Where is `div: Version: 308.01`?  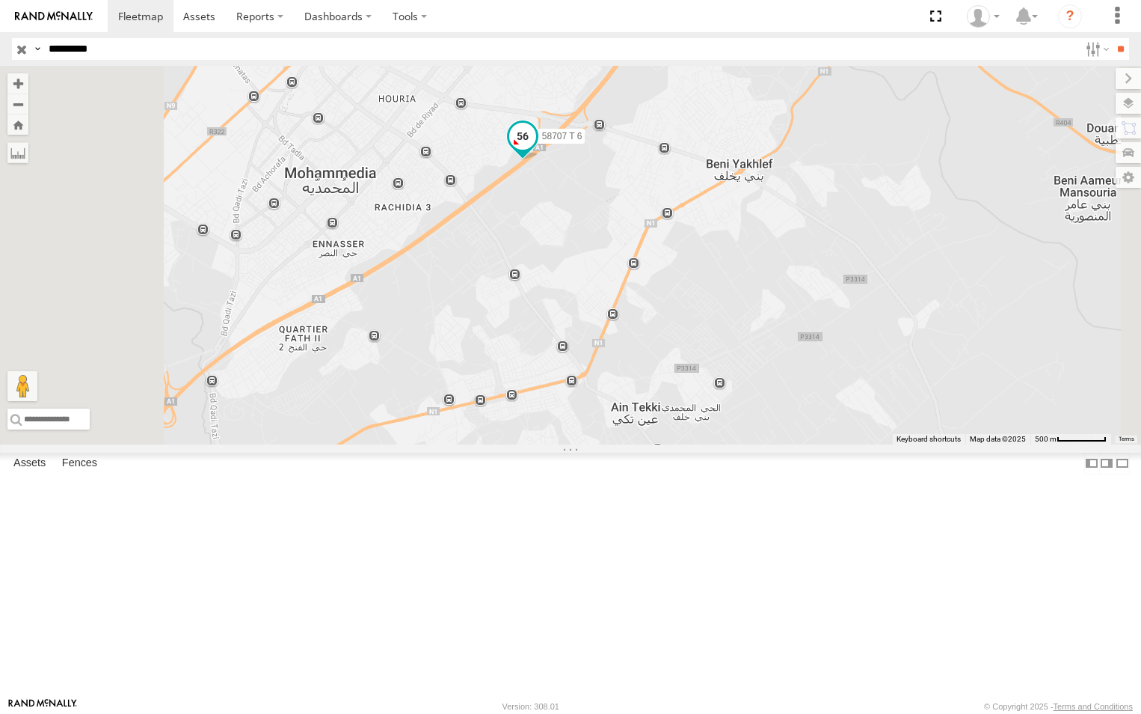
div: Version: 308.01 is located at coordinates (531, 706).